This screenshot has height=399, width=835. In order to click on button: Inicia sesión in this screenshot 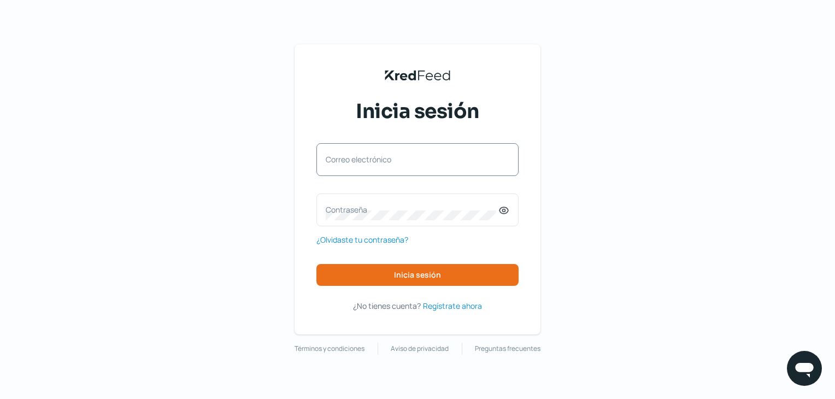, I will do `click(418, 275)`.